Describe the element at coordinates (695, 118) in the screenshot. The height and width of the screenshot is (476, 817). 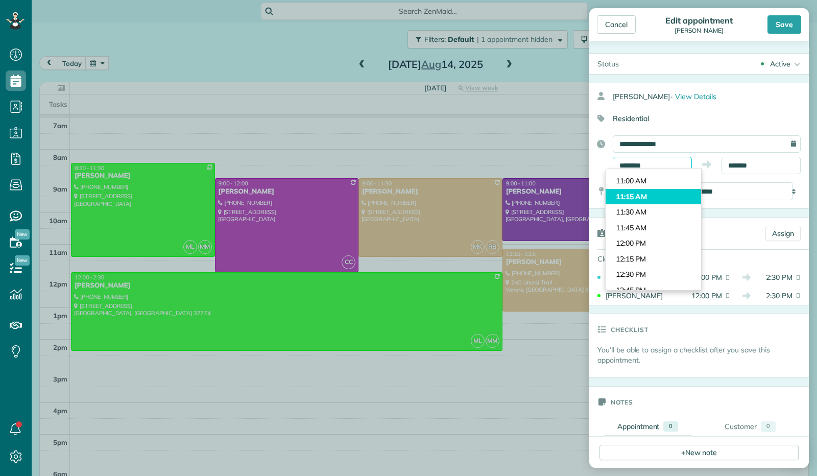
I see `div: Residential` at that location.